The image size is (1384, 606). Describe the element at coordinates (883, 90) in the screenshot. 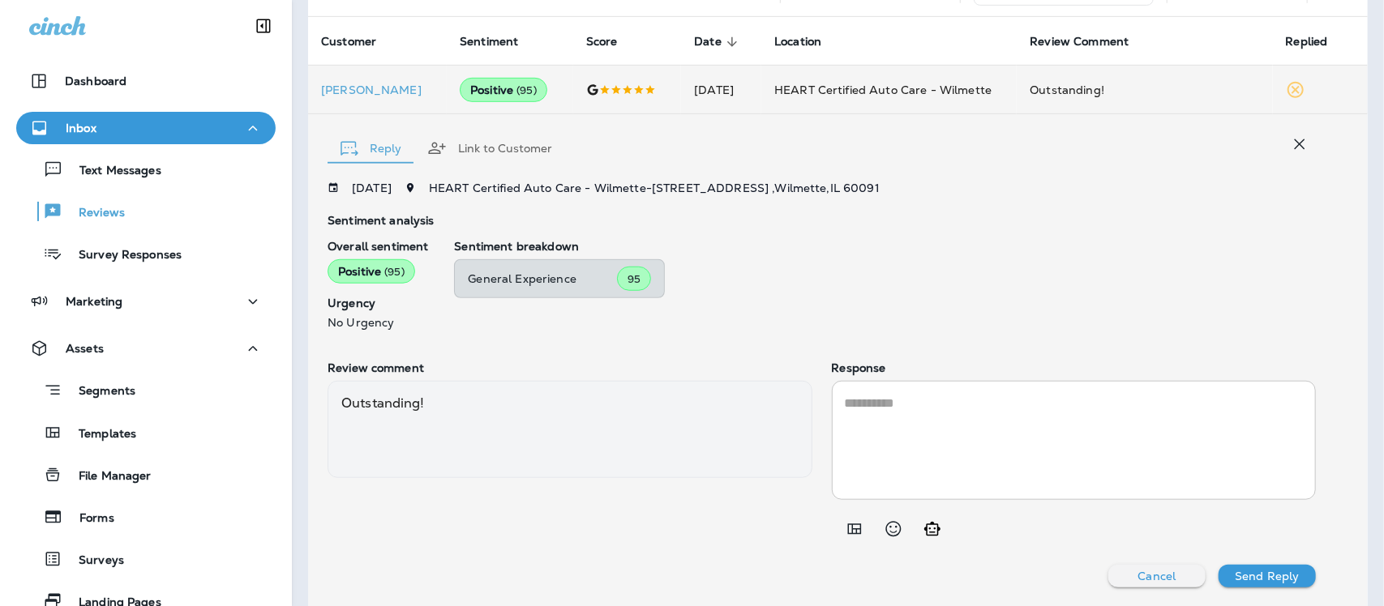

I see `span: HEART Certified Auto Care - Wilmette` at that location.